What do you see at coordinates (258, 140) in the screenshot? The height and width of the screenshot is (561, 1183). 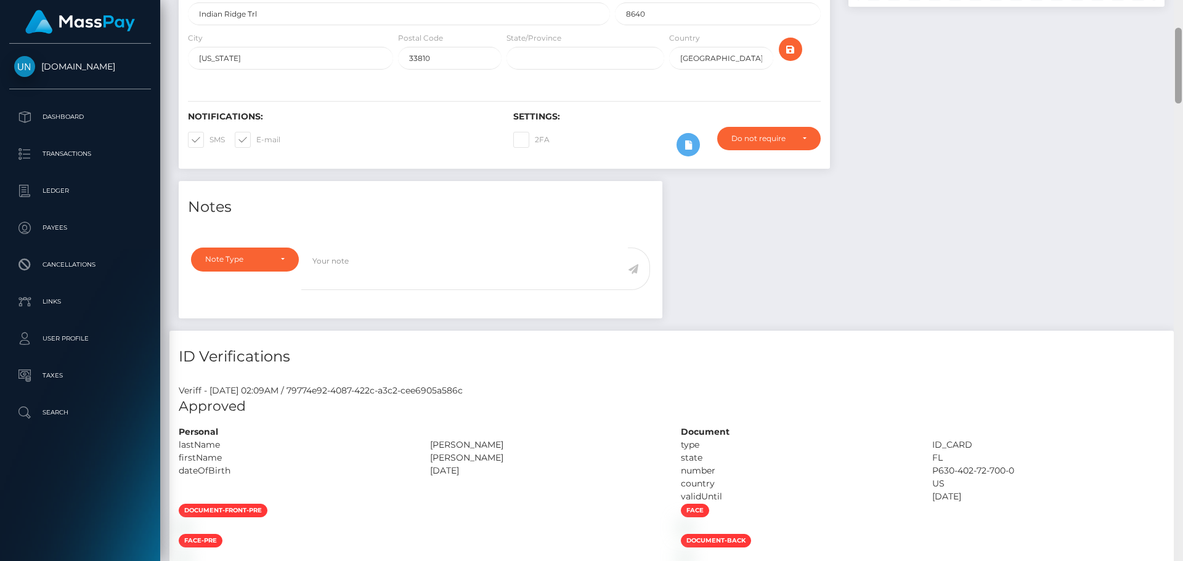 I see `label: E-mail` at bounding box center [258, 140].